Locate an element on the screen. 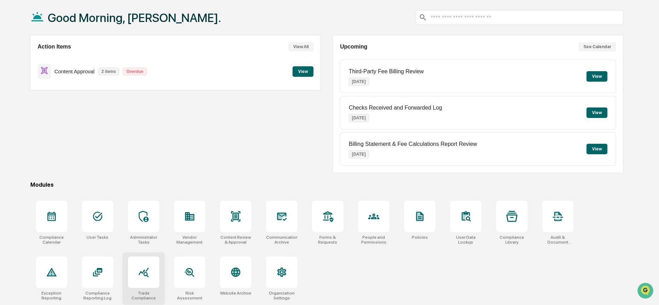  button: Start new chat is located at coordinates (123, 60).